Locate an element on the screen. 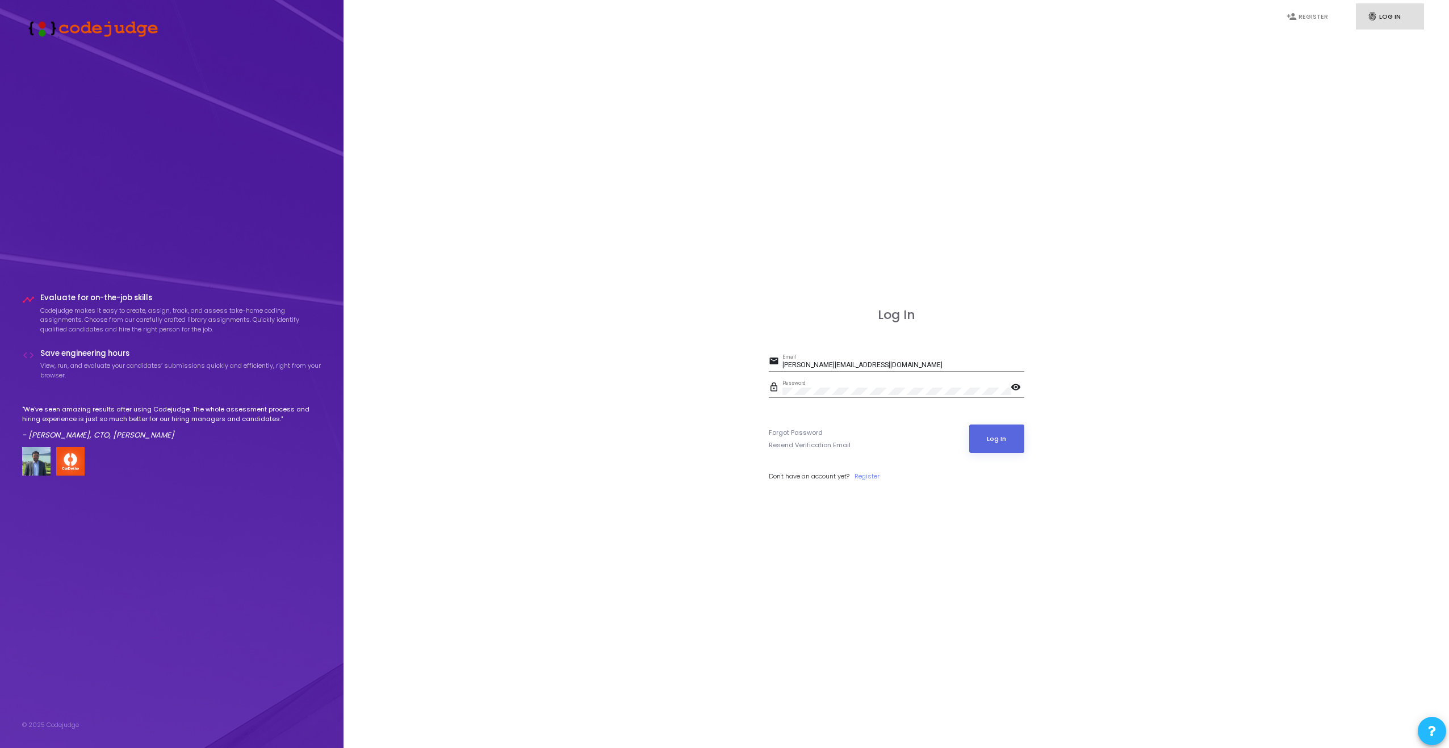 Image resolution: width=1449 pixels, height=748 pixels. i: person_add is located at coordinates (1292, 16).